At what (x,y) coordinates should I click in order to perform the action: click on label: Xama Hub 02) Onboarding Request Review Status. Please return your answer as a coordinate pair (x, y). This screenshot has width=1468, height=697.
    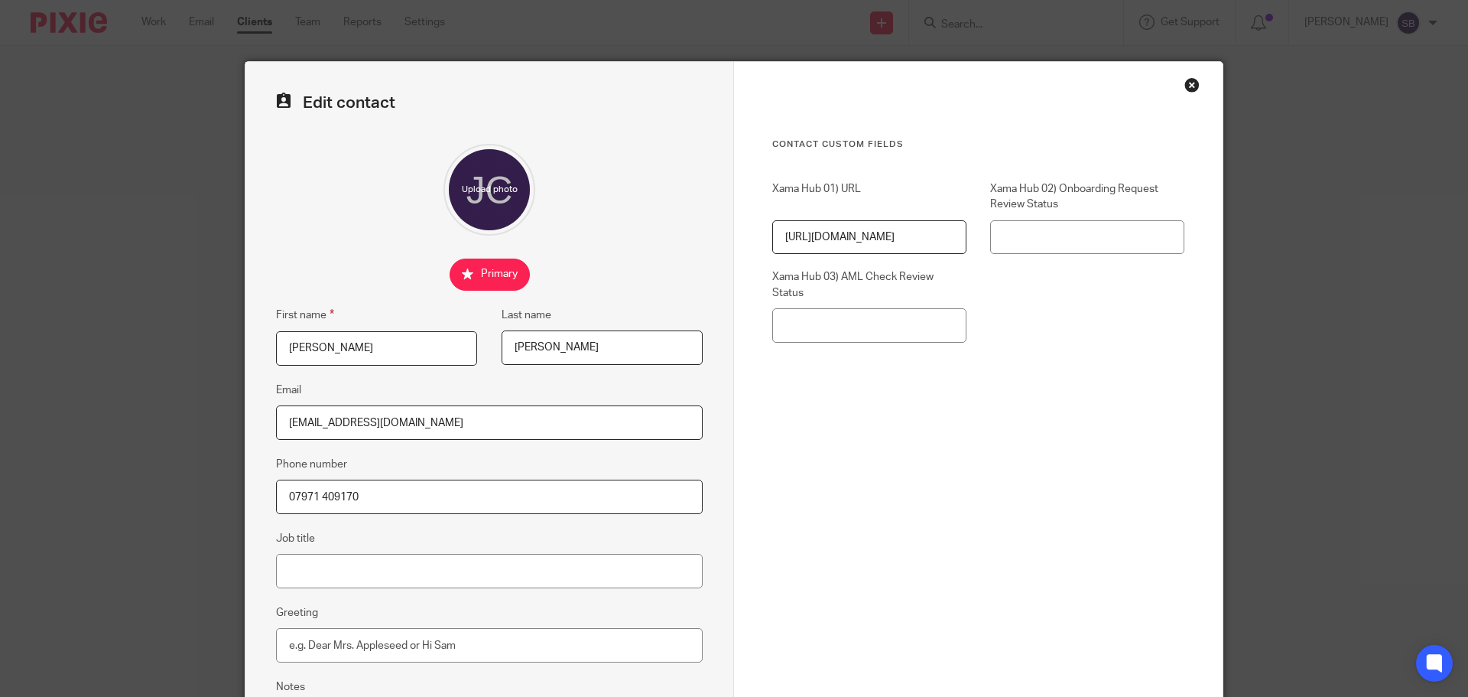
    Looking at the image, I should click on (1087, 196).